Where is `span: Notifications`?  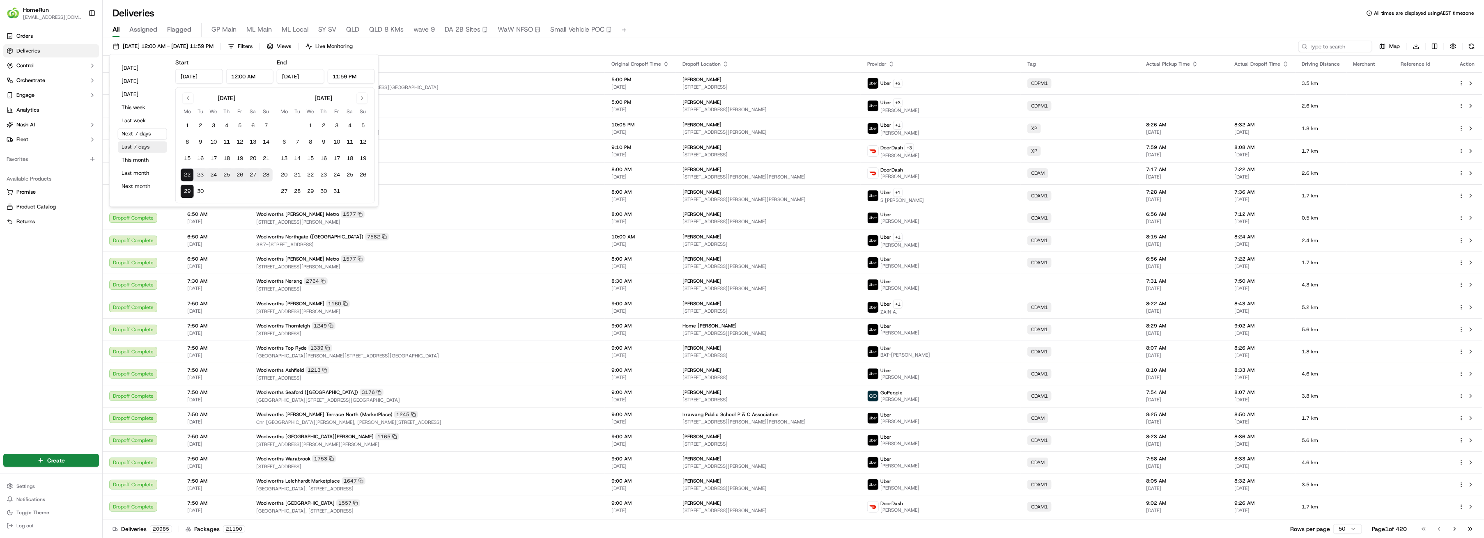
span: Notifications is located at coordinates (31, 500).